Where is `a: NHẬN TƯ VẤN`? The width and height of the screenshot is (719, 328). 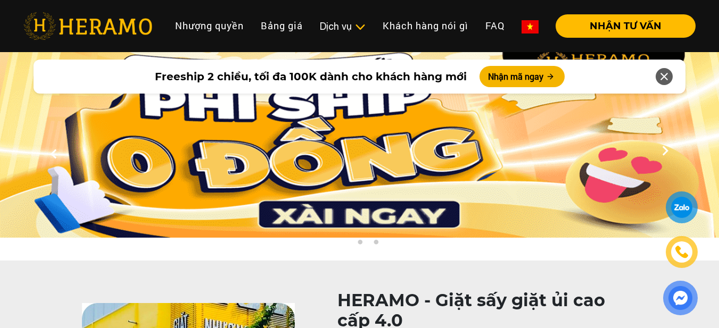 a: NHẬN TƯ VẤN is located at coordinates (621, 26).